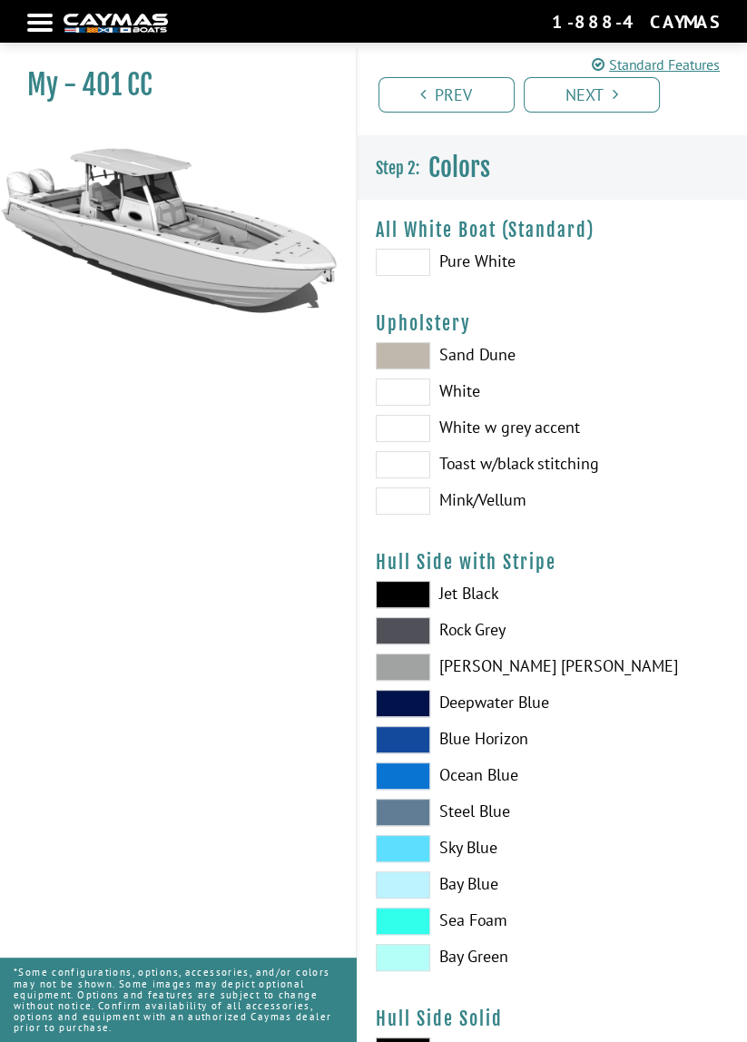  I want to click on a: Standard Features, so click(656, 64).